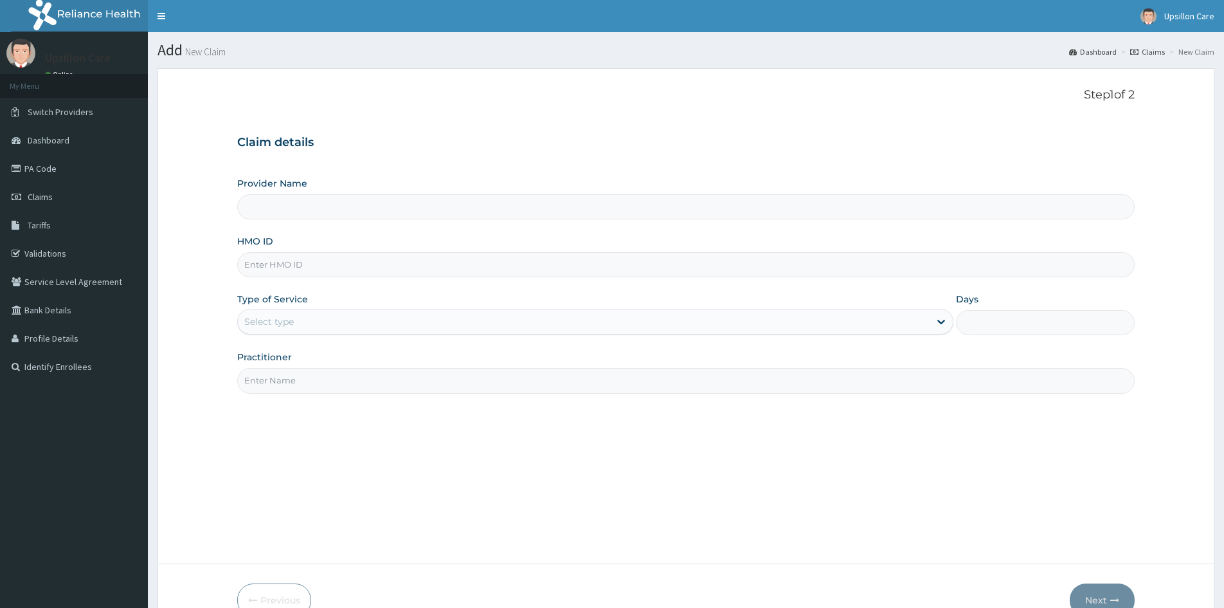 The height and width of the screenshot is (608, 1224). I want to click on h1: Add, so click(686, 50).